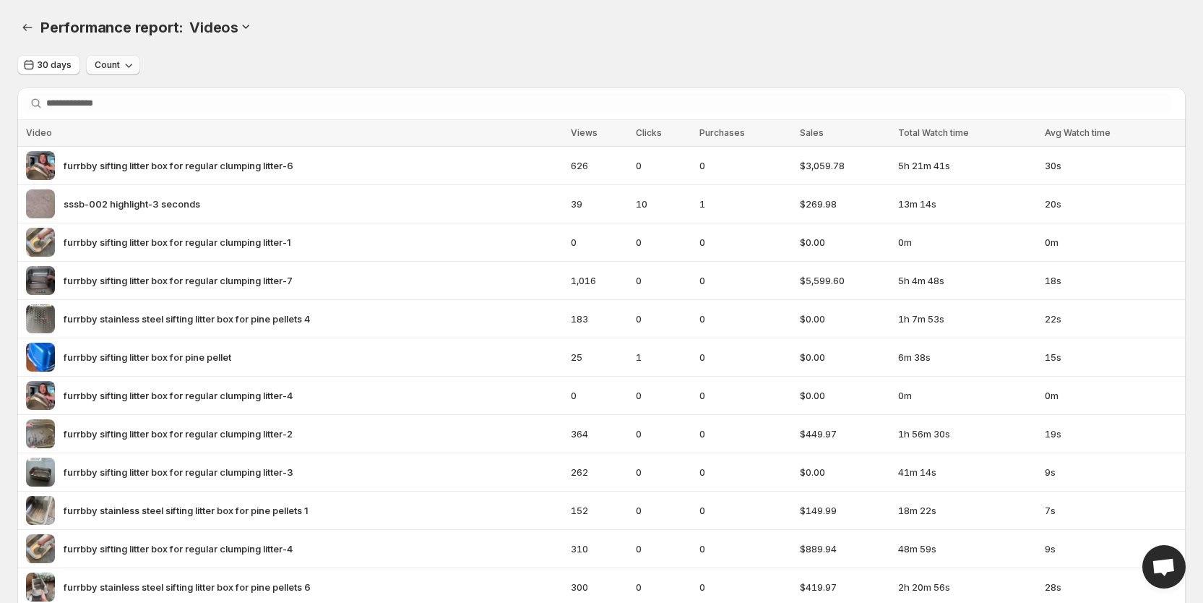  What do you see at coordinates (147, 357) in the screenshot?
I see `span: furrbby sifting litter box for pine pellet` at bounding box center [147, 357].